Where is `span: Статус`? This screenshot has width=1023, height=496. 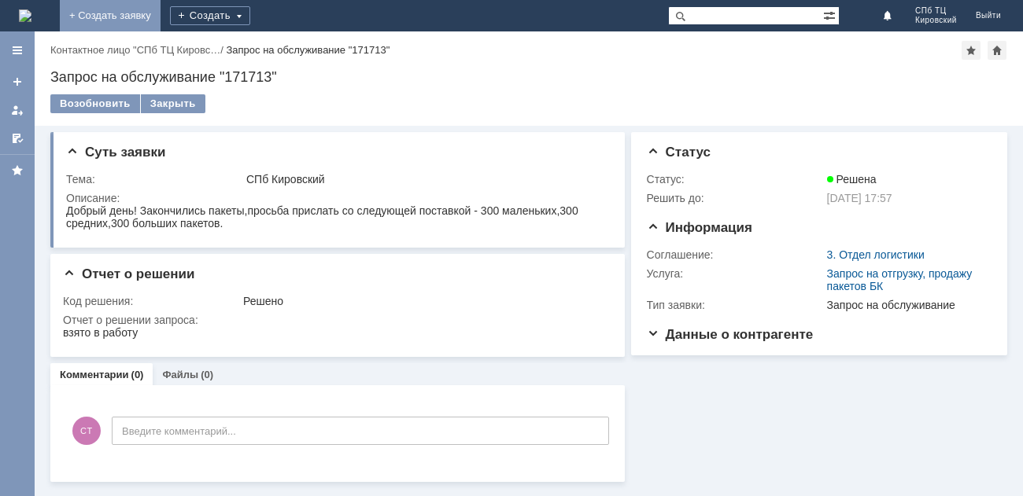
span: Статус is located at coordinates (678, 152).